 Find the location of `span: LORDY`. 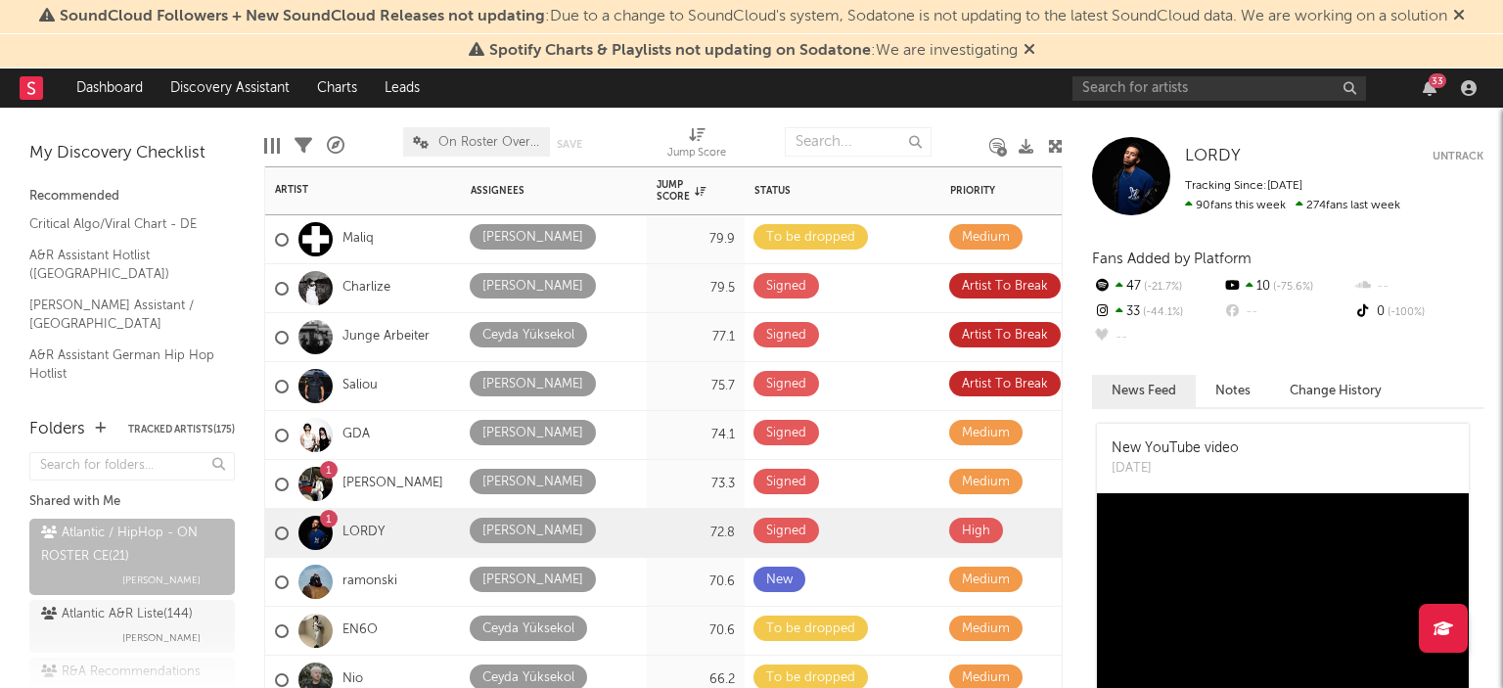

span: LORDY is located at coordinates (1212, 156).